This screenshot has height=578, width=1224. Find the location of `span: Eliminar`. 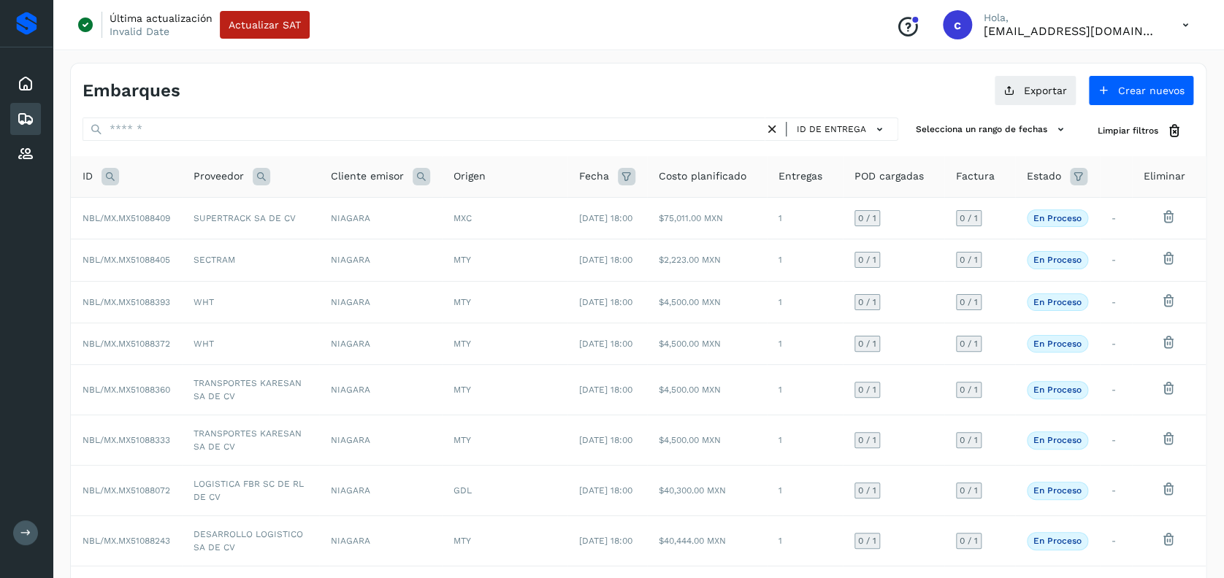

span: Eliminar is located at coordinates (1164, 176).